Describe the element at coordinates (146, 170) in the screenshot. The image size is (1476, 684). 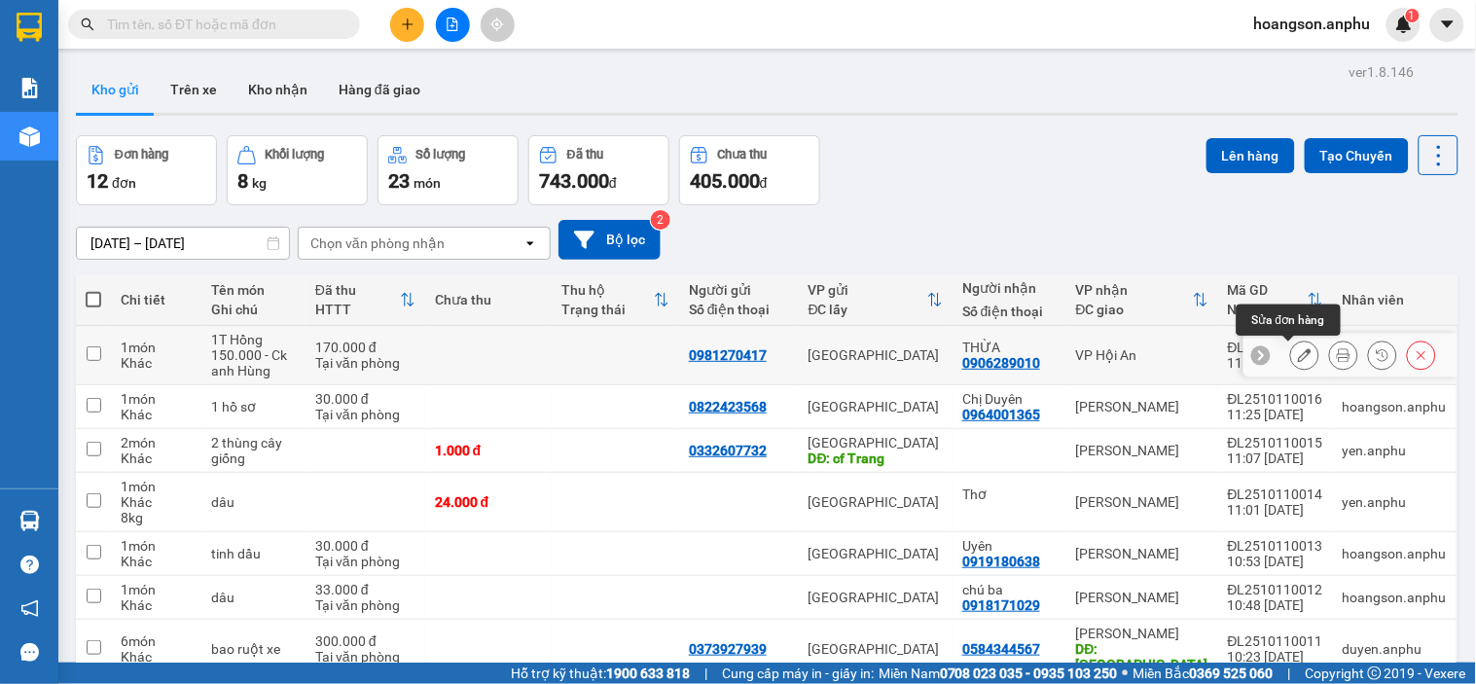
I see `button: Đơn hàng12đơn` at that location.